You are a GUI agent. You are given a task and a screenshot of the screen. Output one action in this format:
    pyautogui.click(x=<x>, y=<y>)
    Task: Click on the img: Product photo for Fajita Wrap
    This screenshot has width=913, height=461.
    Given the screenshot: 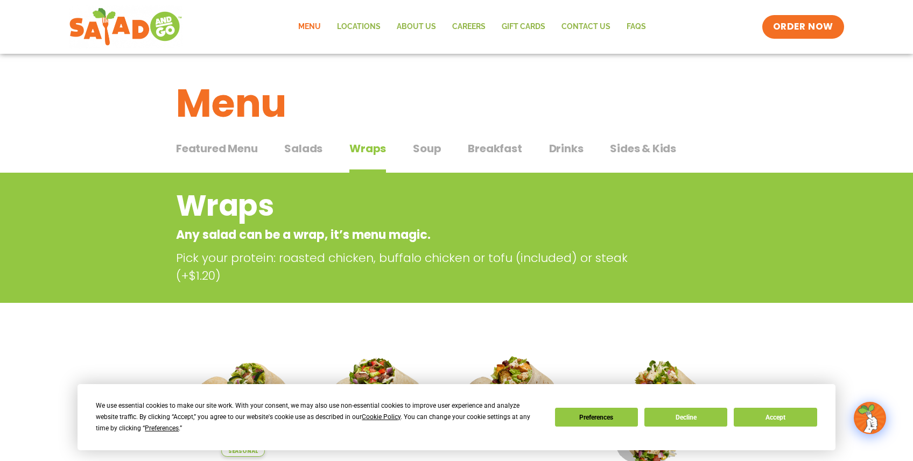 What is the action you would take?
    pyautogui.click(x=376, y=398)
    